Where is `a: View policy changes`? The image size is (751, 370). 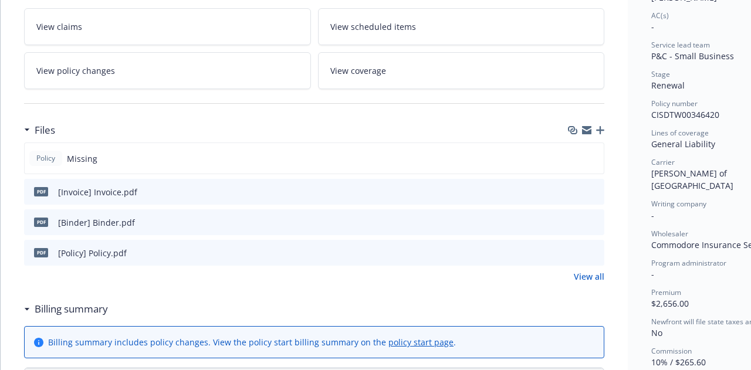
a: View policy changes is located at coordinates (167, 70).